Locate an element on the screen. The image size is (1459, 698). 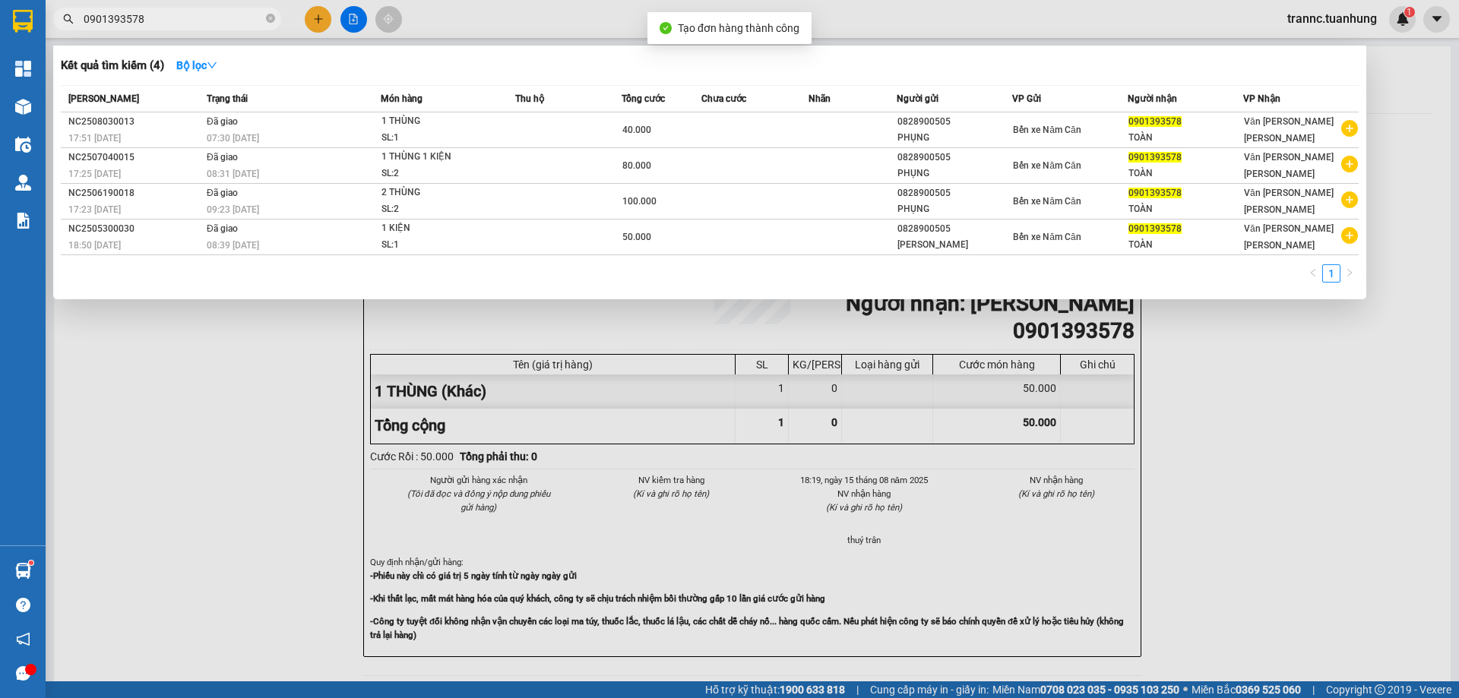
span: VP Nhận is located at coordinates (1262, 99).